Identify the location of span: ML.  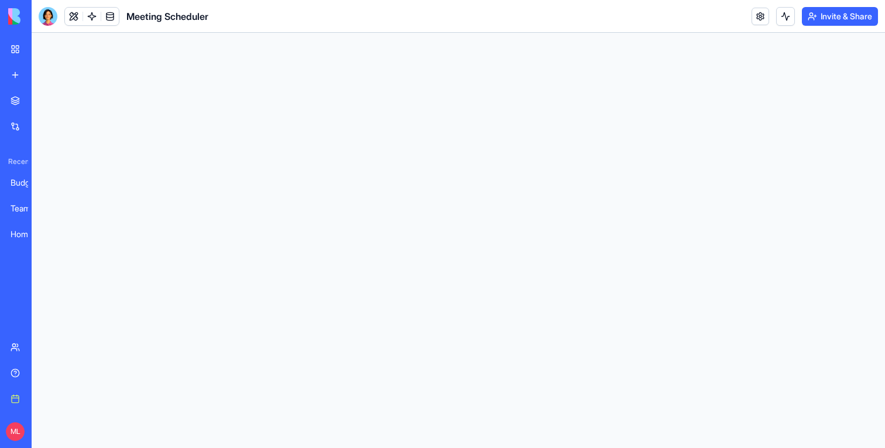
(15, 431).